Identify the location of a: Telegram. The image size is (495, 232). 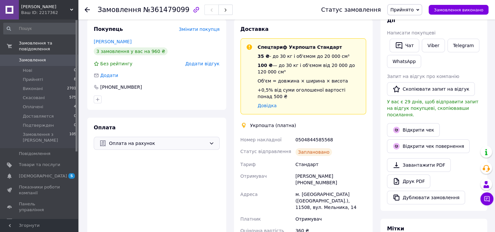
(463, 46).